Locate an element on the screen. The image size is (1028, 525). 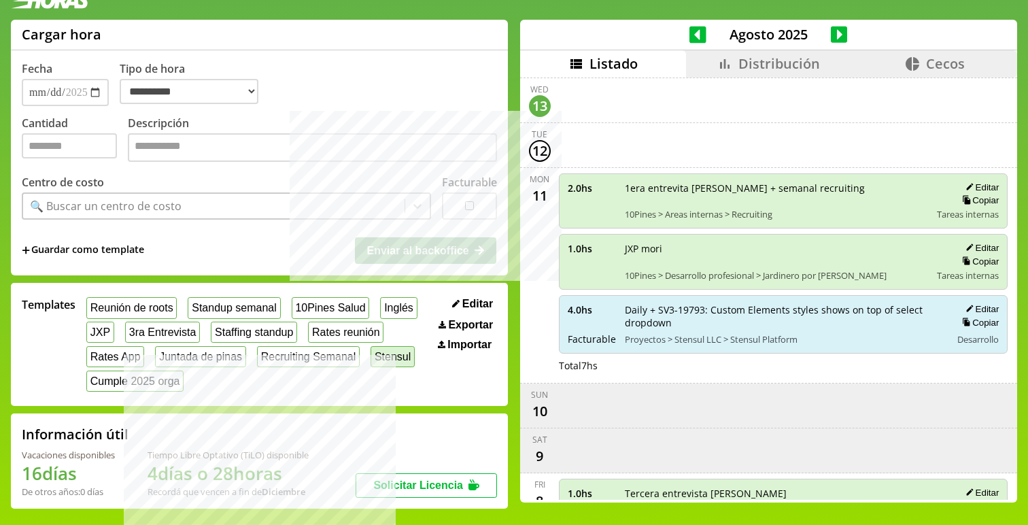
h1: Cargar hora is located at coordinates (61, 34).